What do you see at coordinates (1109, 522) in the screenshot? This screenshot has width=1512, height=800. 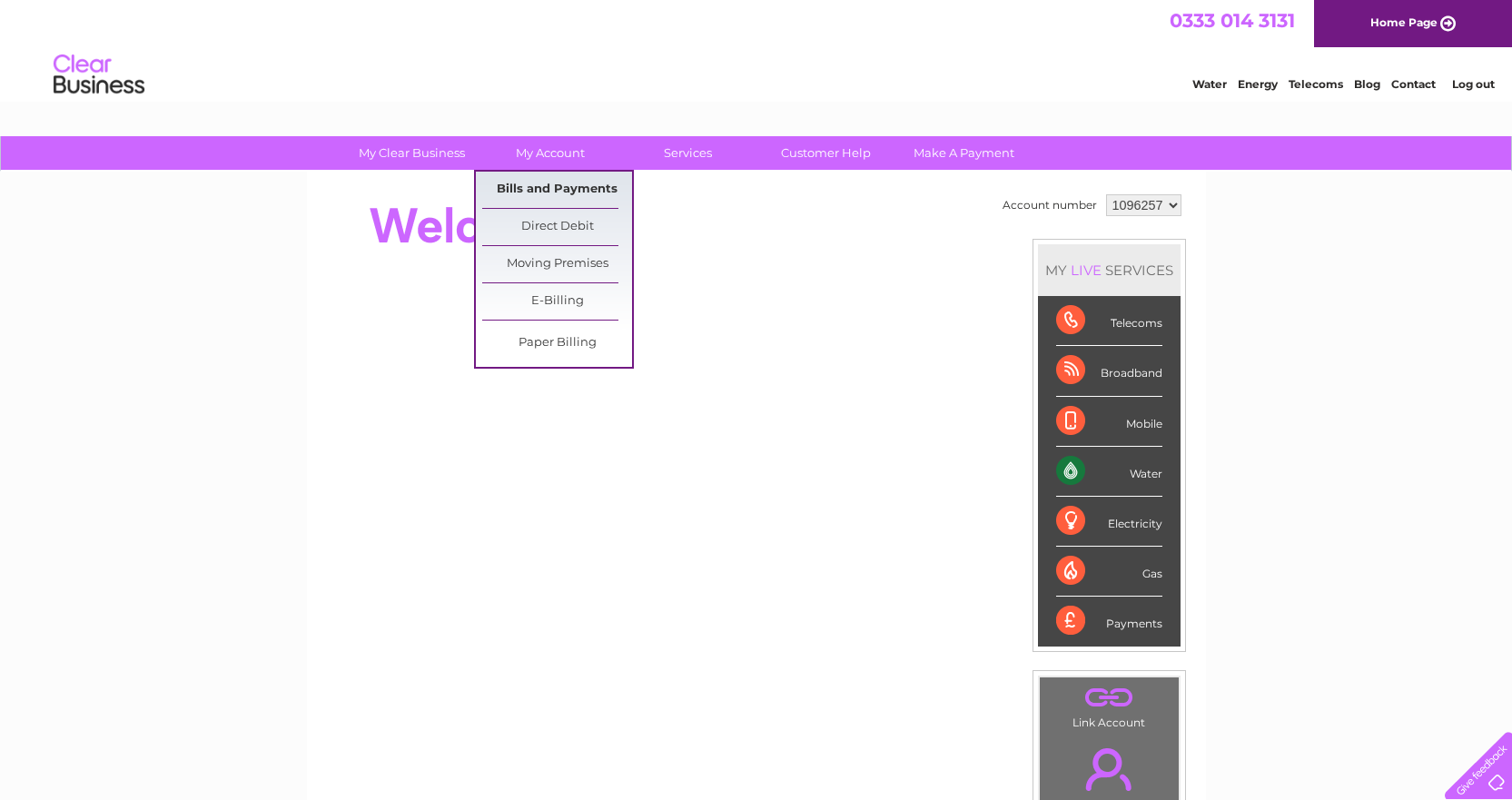 I see `div: Electricity` at bounding box center [1109, 522].